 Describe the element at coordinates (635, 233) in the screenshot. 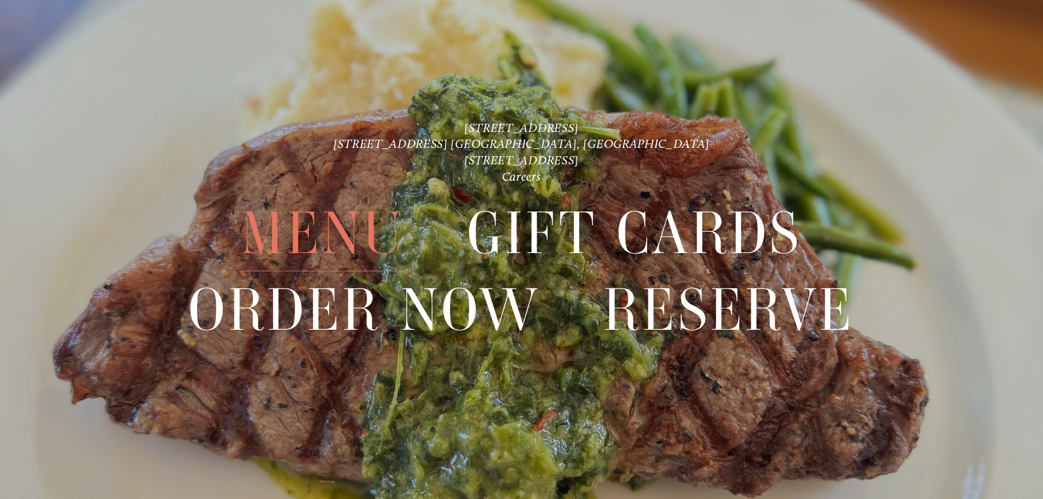

I see `a: Gift Cards` at that location.